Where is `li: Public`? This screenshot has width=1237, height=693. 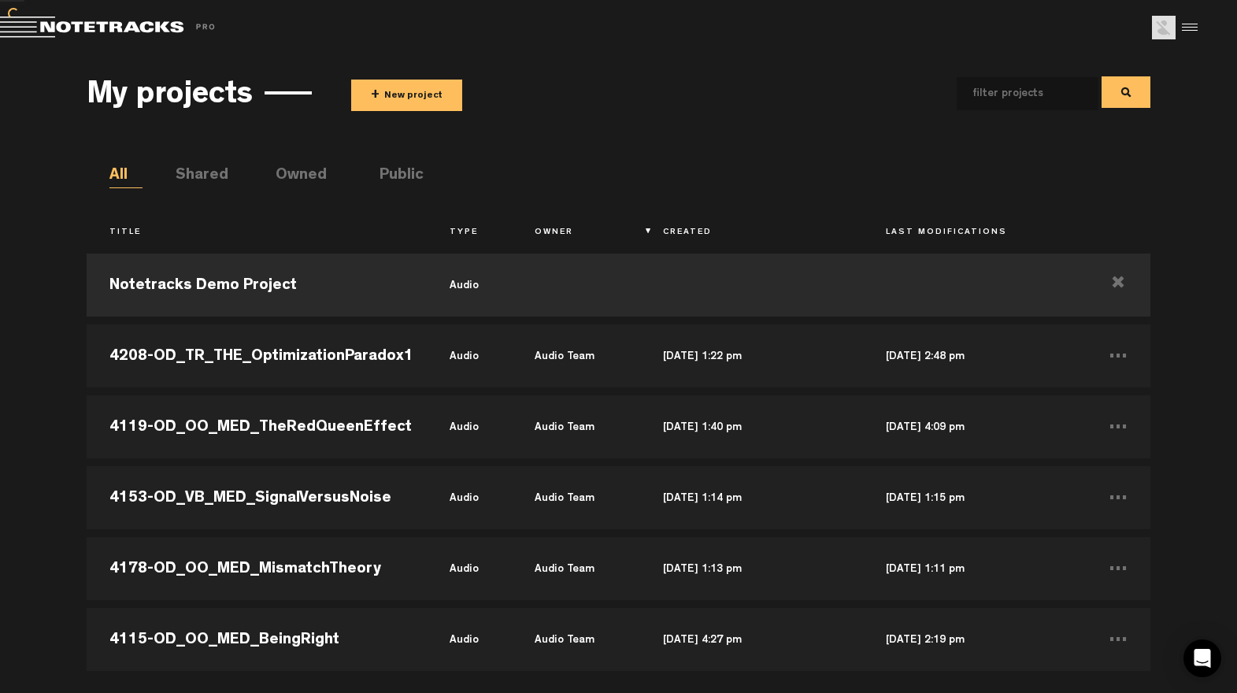 li: Public is located at coordinates (396, 176).